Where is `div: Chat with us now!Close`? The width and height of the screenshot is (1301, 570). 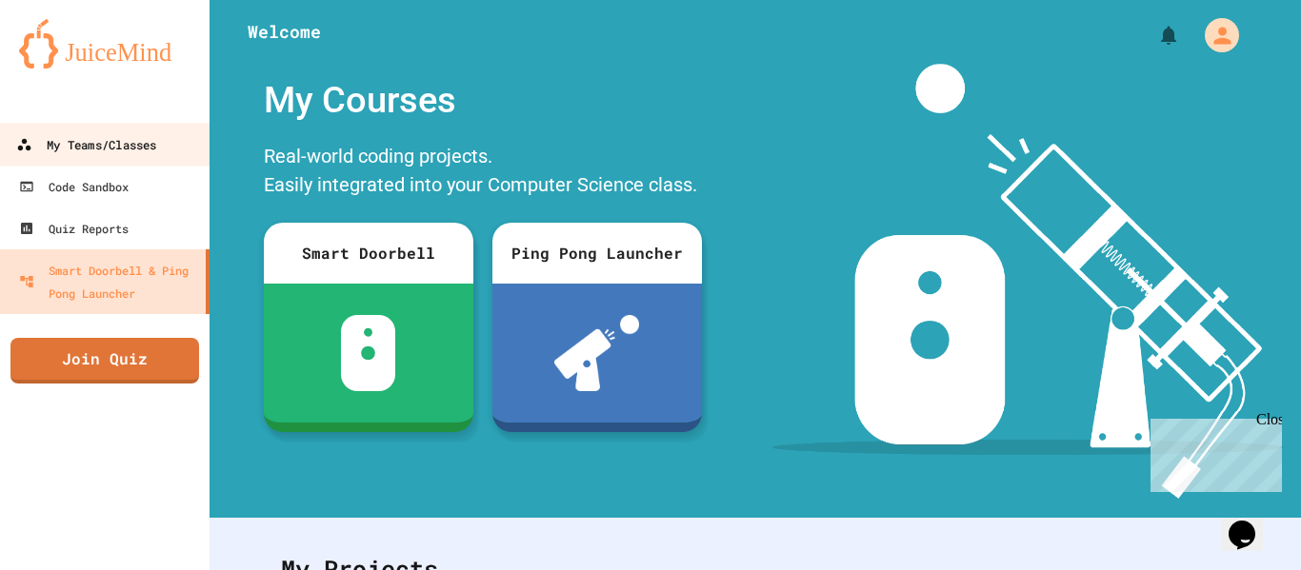
div: Chat with us now!Close is located at coordinates (70, 64).